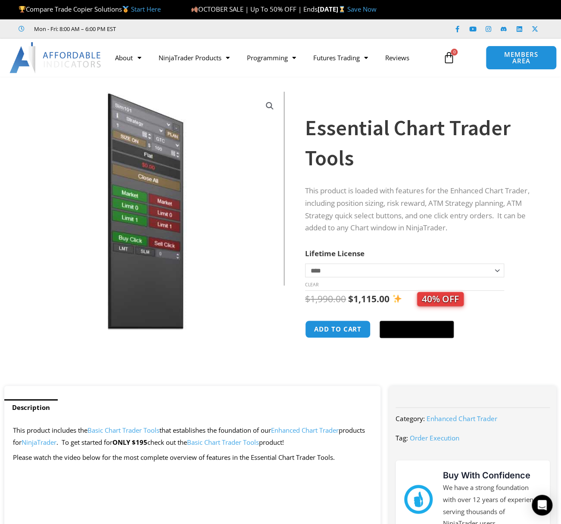  Describe the element at coordinates (338, 329) in the screenshot. I see `button: Add to cart` at that location.